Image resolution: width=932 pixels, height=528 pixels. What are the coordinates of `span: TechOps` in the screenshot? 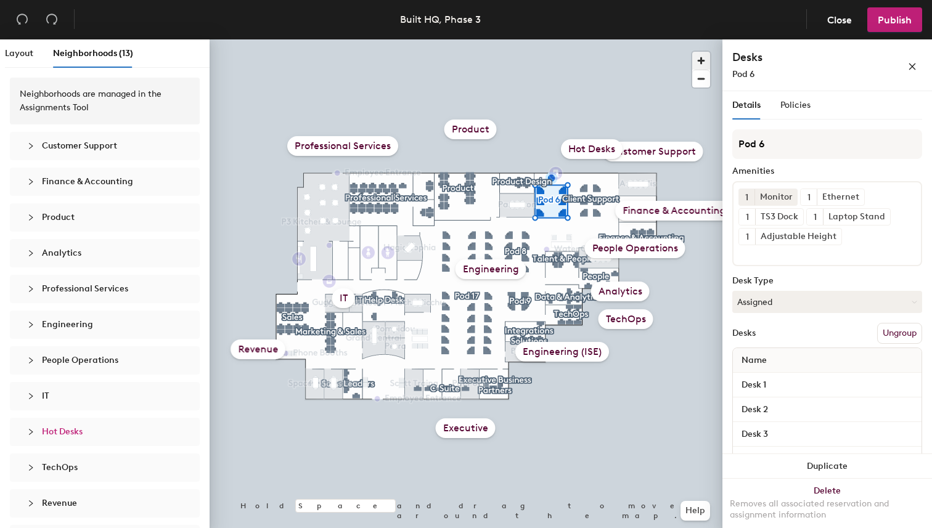 It's located at (60, 467).